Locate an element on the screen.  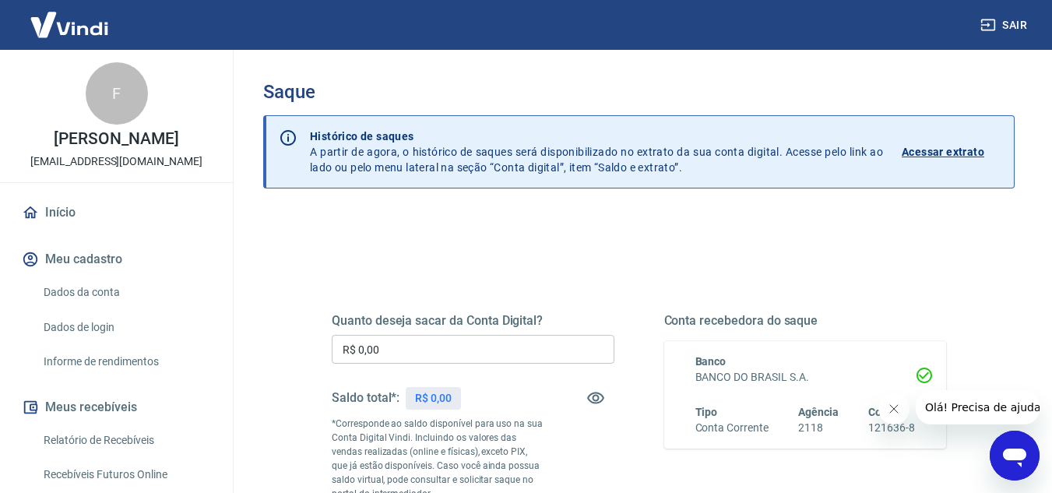
a: Recebíveis Futuros Online is located at coordinates (125, 474).